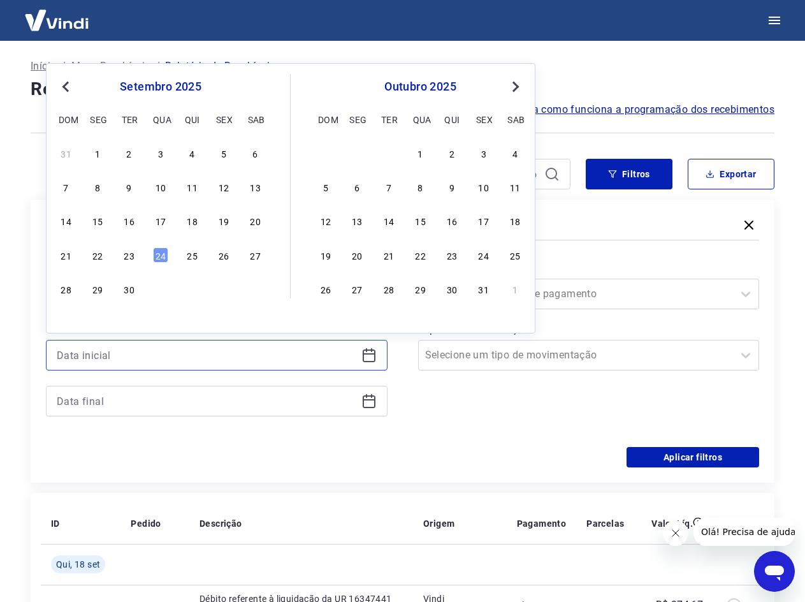 The height and width of the screenshot is (602, 805). I want to click on div: Choose segunda-feira, 1 de setembro de 2025, so click(98, 153).